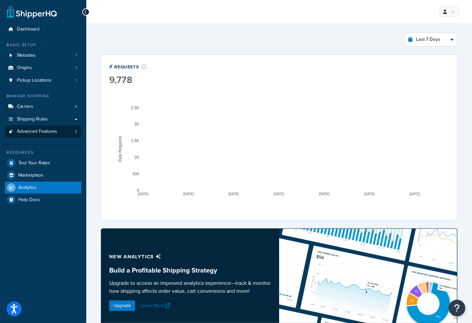 The width and height of the screenshot is (472, 323). What do you see at coordinates (43, 68) in the screenshot?
I see `li: Origins` at bounding box center [43, 68].